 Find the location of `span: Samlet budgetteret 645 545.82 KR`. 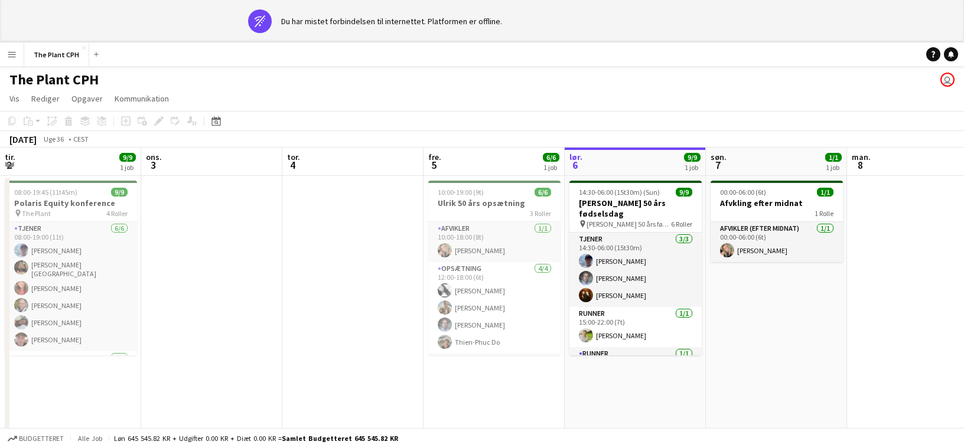

span: Samlet budgetteret 645 545.82 KR is located at coordinates (340, 438).